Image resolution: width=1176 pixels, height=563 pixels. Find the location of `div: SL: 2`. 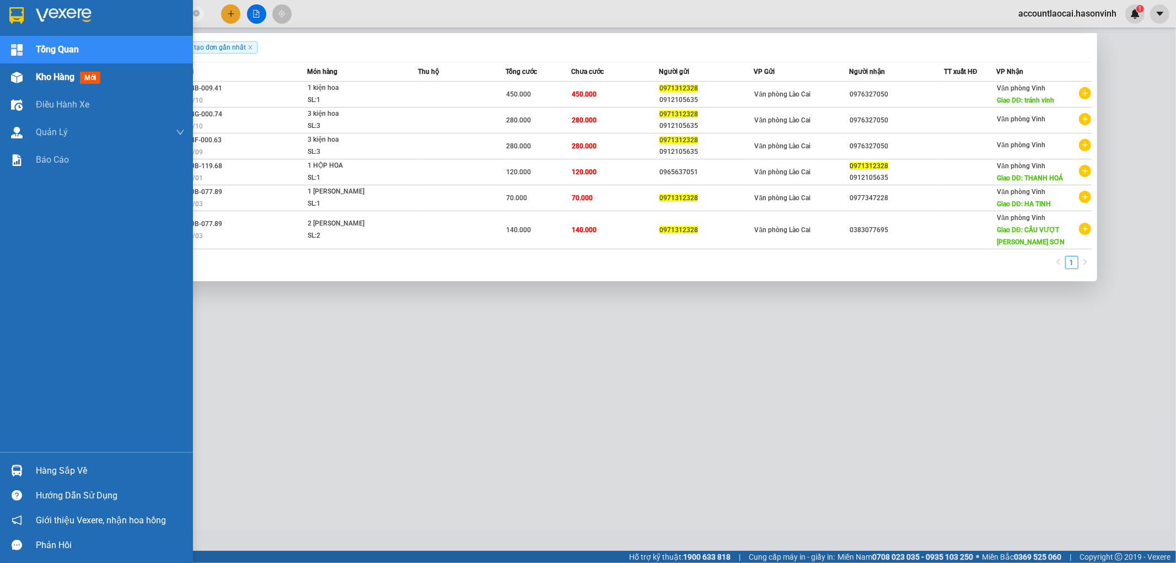

div: SL: 2 is located at coordinates (349, 236).